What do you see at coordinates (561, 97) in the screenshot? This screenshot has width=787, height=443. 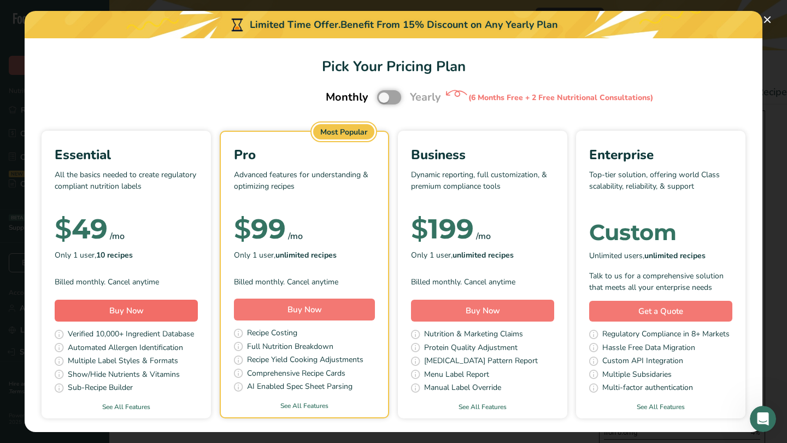 I see `div: (6 Months Free + 2 Free Nutritional Consultations)` at bounding box center [561, 97].